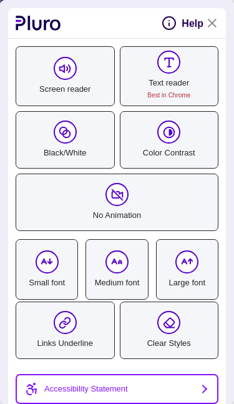 The height and width of the screenshot is (404, 234). Describe the element at coordinates (65, 140) in the screenshot. I see `a: Black/White` at that location.